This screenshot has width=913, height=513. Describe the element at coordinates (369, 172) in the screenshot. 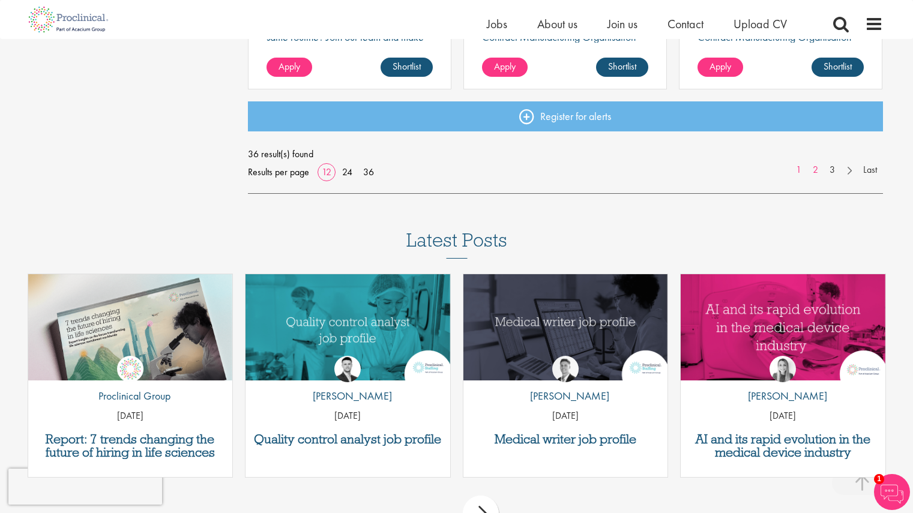

I see `a: 36` at that location.